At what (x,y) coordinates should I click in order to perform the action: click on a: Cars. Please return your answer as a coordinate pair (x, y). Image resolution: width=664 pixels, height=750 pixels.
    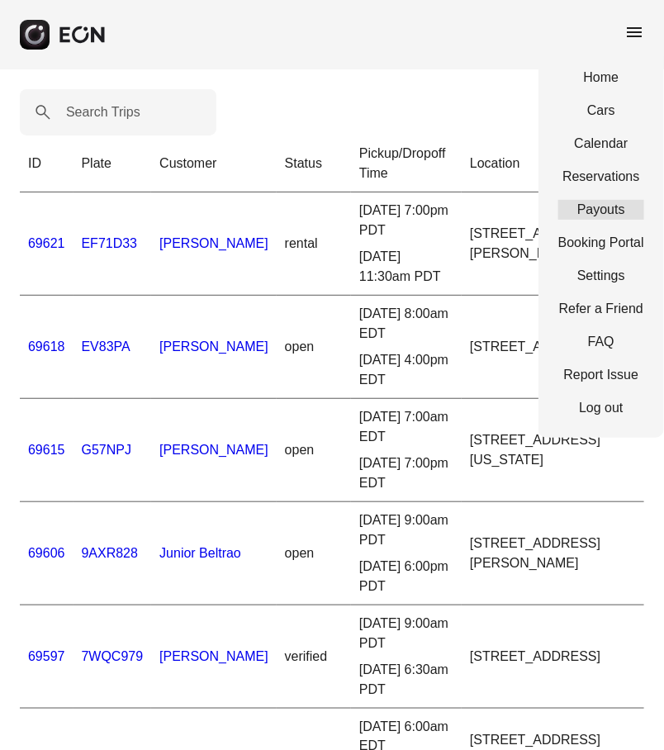
    Looking at the image, I should click on (601, 111).